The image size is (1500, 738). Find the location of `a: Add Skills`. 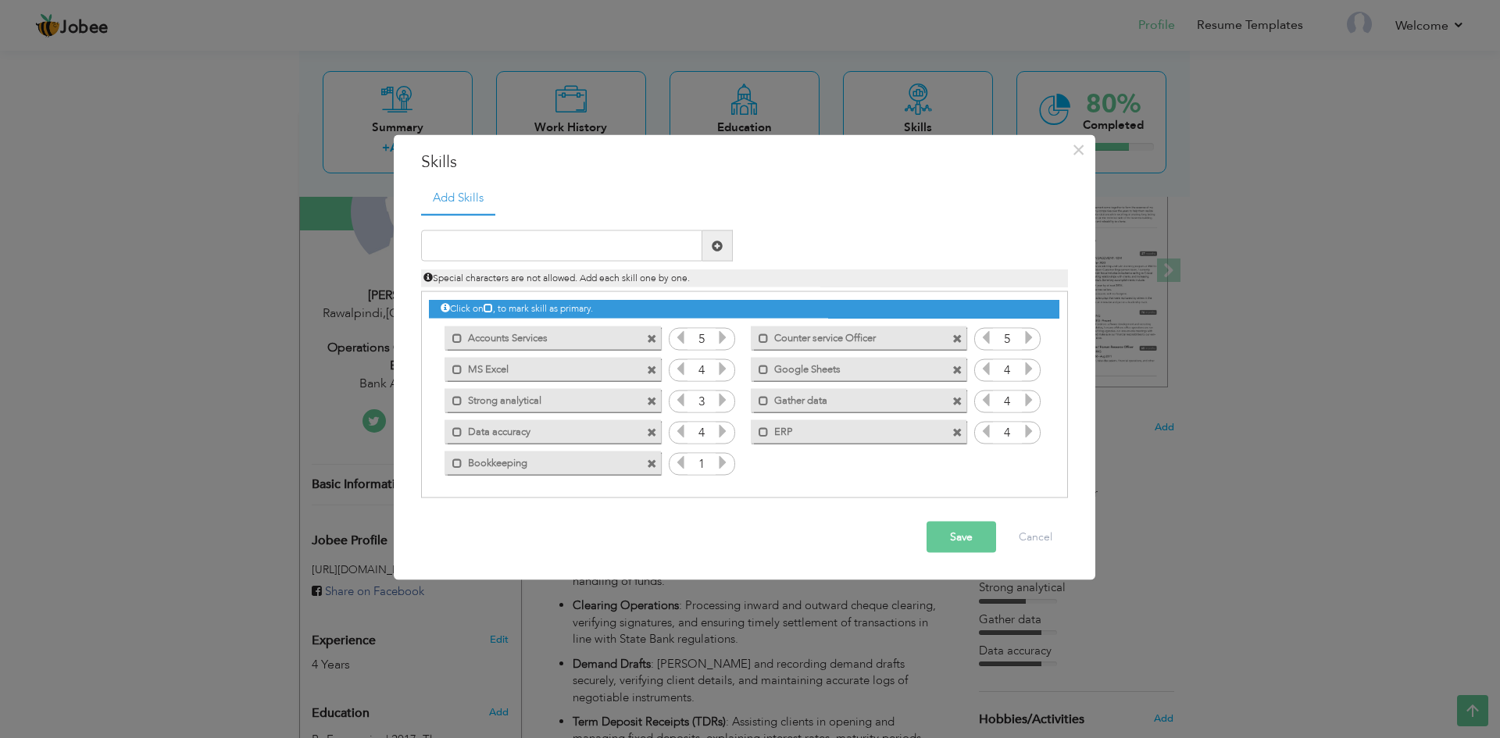

a: Add Skills is located at coordinates (458, 198).